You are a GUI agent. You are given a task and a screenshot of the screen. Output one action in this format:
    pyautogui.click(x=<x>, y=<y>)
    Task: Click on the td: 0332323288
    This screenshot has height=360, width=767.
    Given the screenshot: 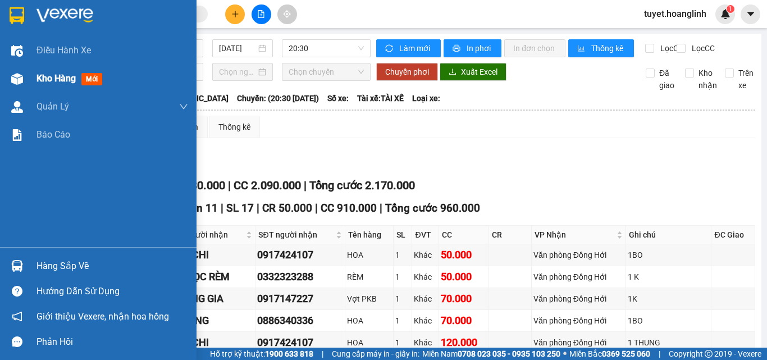 What is the action you would take?
    pyautogui.click(x=300, y=277)
    